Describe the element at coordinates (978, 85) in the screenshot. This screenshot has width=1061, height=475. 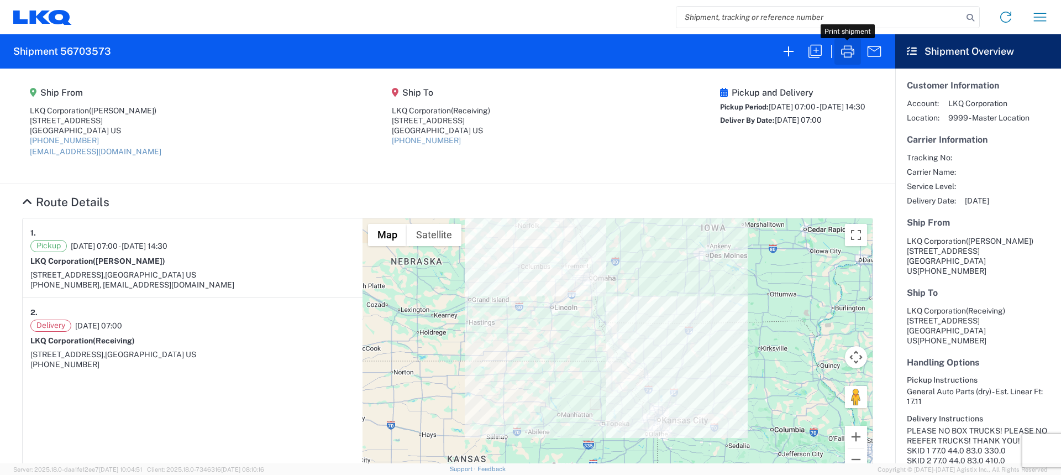
I see `h5: Customer Information` at that location.